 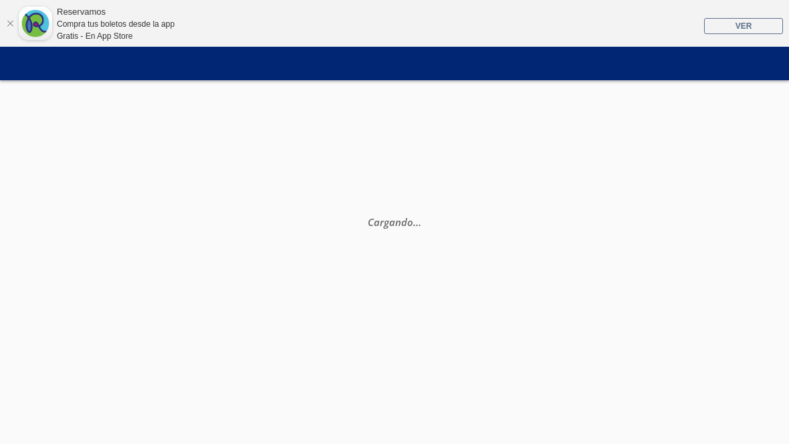 I want to click on div: Compra tus boletos desde la app, so click(x=116, y=24).